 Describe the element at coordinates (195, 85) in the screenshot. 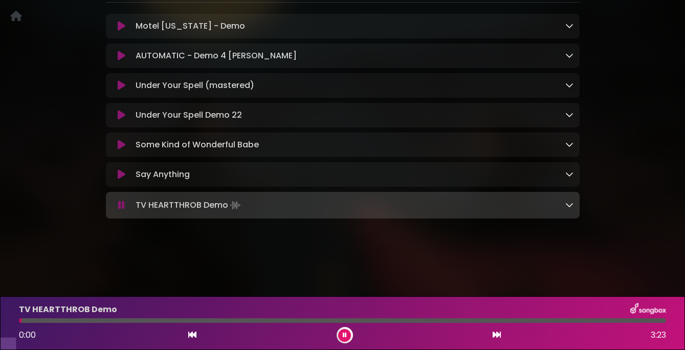

I see `p: Under Your Spell (mastered)` at that location.